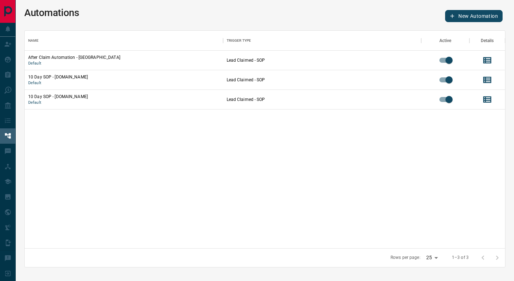  I want to click on button: New Automation, so click(474, 16).